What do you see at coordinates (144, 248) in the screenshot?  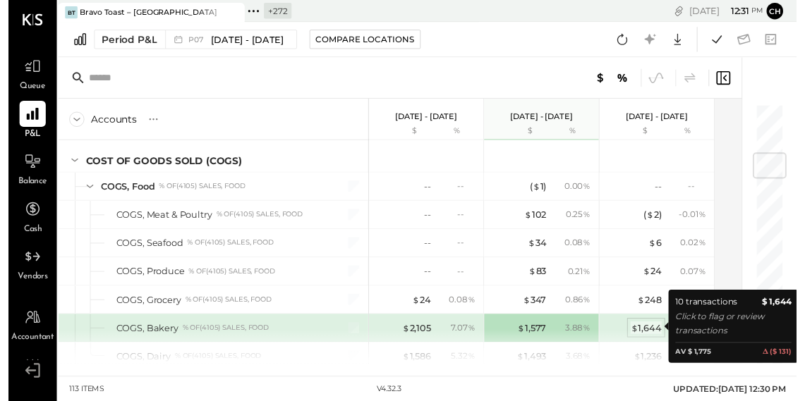 I see `div: COGS, Seafood` at bounding box center [144, 248].